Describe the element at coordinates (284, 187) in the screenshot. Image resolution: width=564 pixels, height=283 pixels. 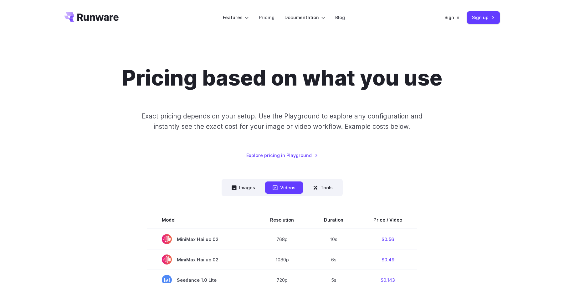
I see `button: Videos` at that location.